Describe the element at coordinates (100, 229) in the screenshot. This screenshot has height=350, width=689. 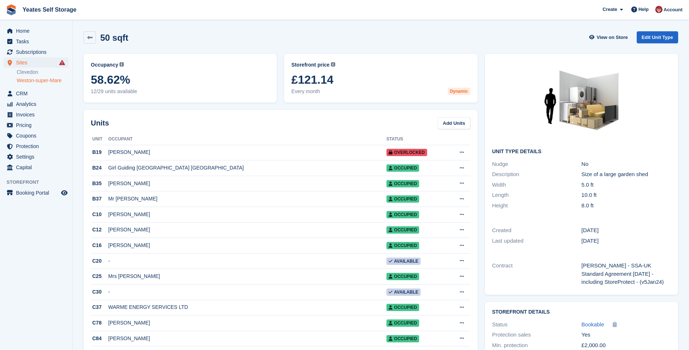
I see `div: C12` at that location.